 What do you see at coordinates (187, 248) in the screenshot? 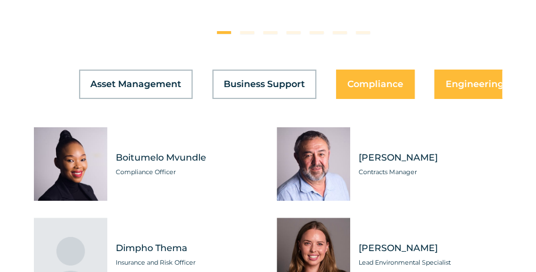
I see `span: Dimpho Thema` at bounding box center [187, 248].